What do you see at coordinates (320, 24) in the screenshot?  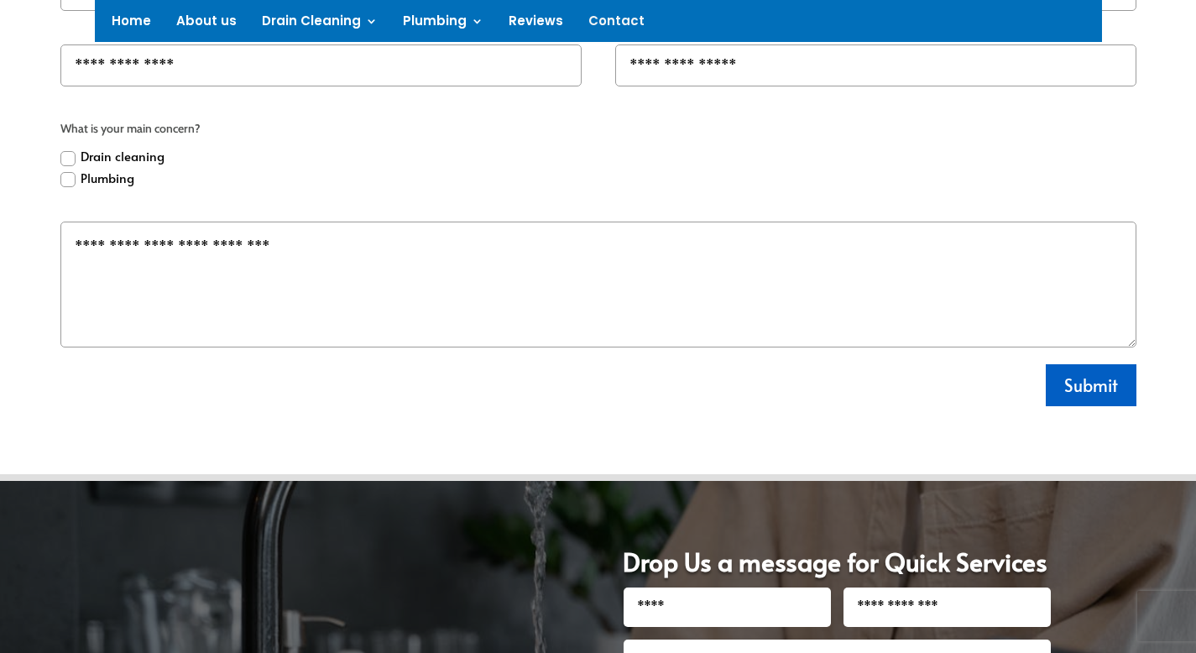 I see `a: Drain Cleaning` at bounding box center [320, 24].